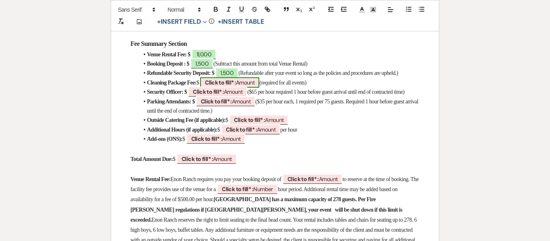  I want to click on span: 11,000, so click(204, 54).